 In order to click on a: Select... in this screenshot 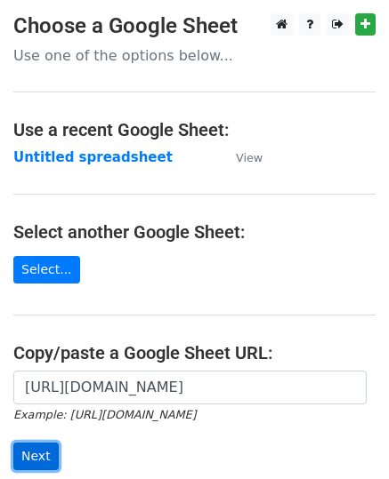, I will do `click(46, 269)`.